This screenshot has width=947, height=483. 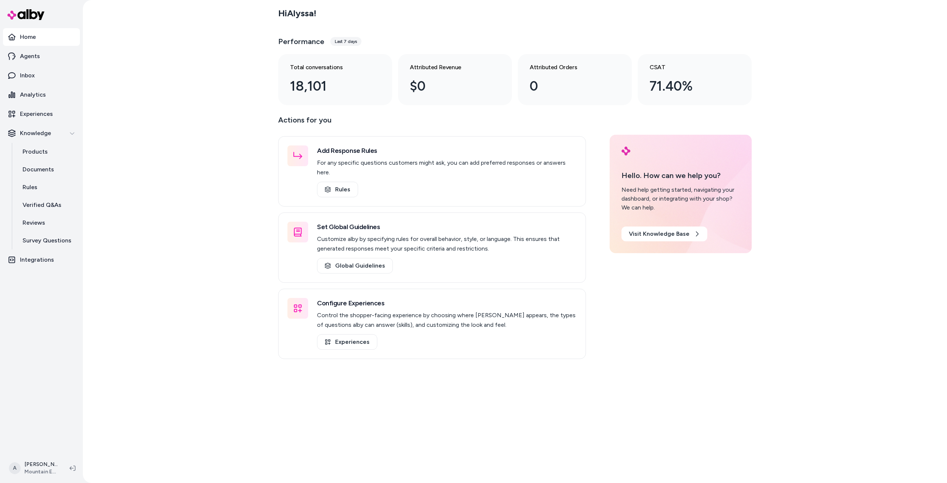 I want to click on a: Survey Questions, so click(x=47, y=240).